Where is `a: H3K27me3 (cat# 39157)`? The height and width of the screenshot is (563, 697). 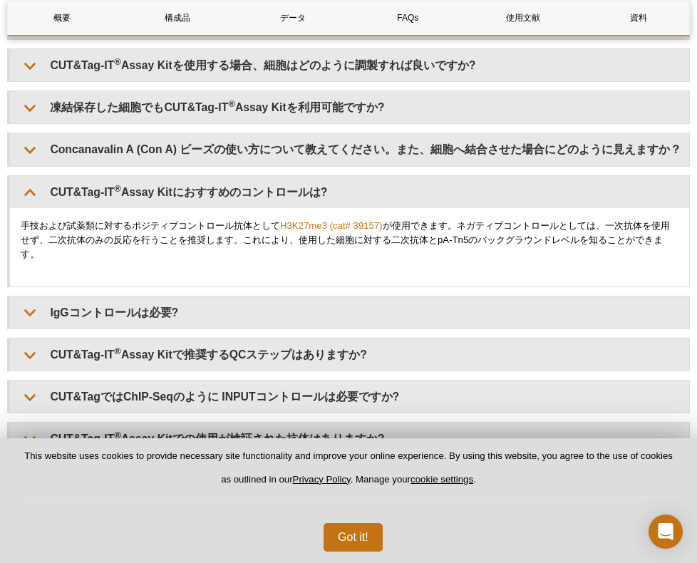 a: H3K27me3 (cat# 39157) is located at coordinates (331, 225).